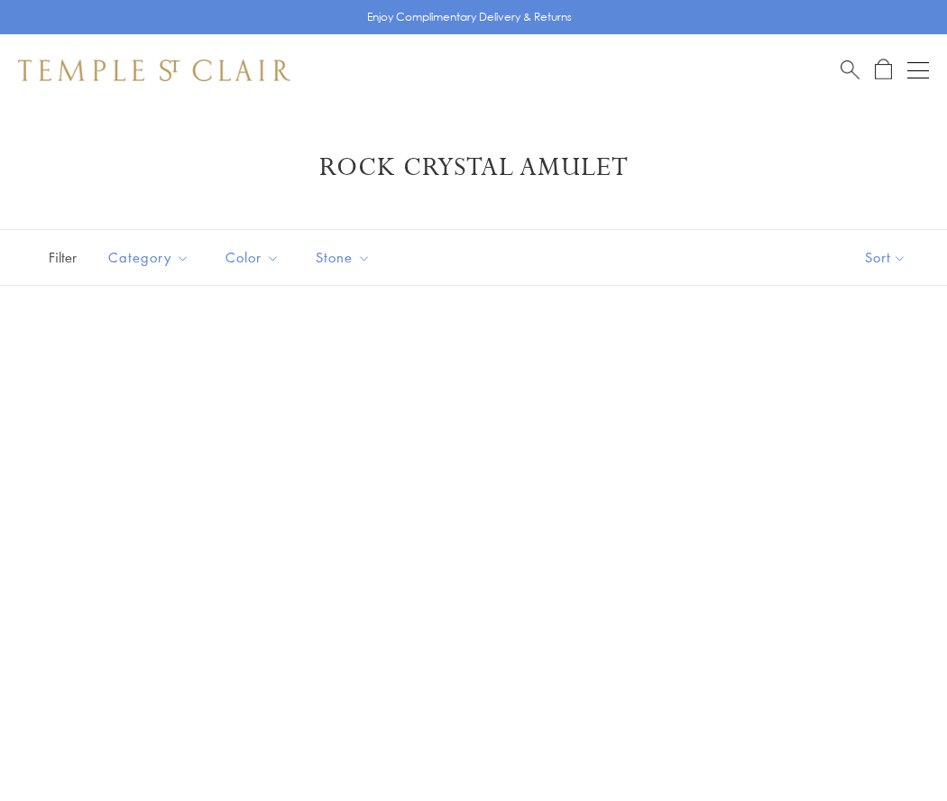 Image resolution: width=947 pixels, height=801 pixels. What do you see at coordinates (469, 17) in the screenshot?
I see `p: Enjoy Complimentary Delivery & Returns` at bounding box center [469, 17].